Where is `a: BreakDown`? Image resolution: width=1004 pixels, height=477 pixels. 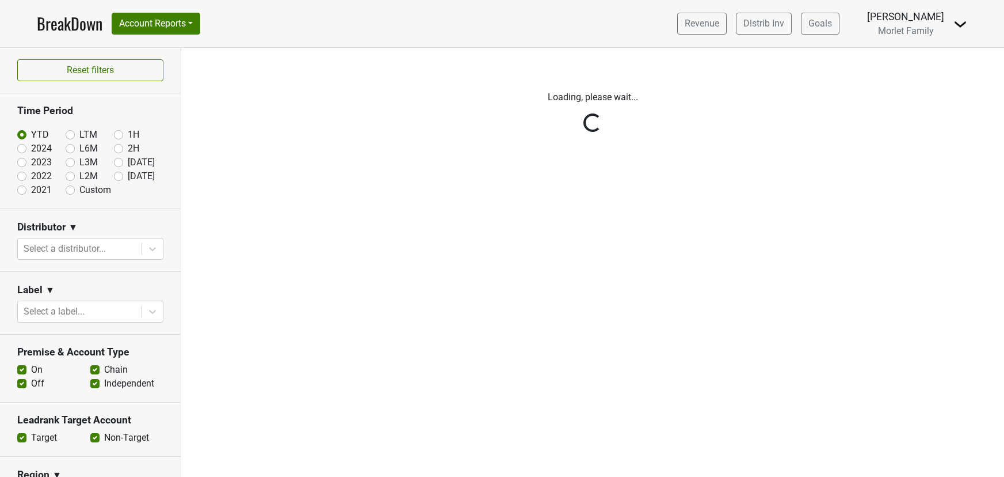 a: BreakDown is located at coordinates (70, 24).